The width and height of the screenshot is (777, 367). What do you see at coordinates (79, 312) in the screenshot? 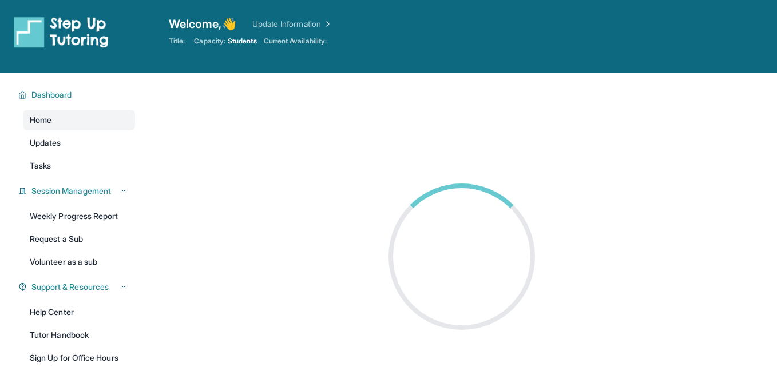
I see `a: Help Center` at bounding box center [79, 312].